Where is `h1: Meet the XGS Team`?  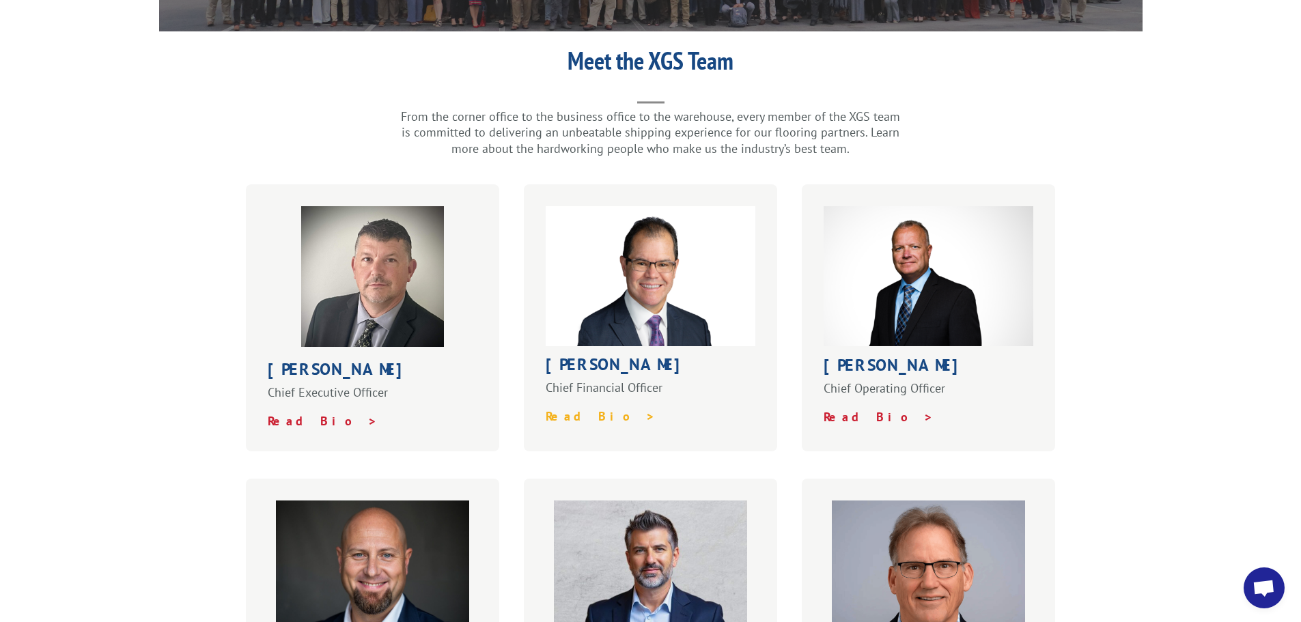 h1: Meet the XGS Team is located at coordinates (651, 64).